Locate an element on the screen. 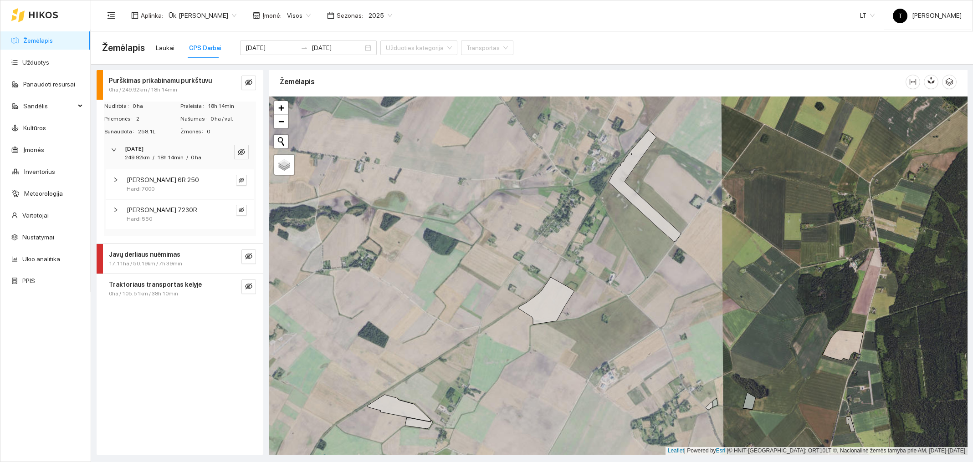  a: Layers is located at coordinates (284, 165).